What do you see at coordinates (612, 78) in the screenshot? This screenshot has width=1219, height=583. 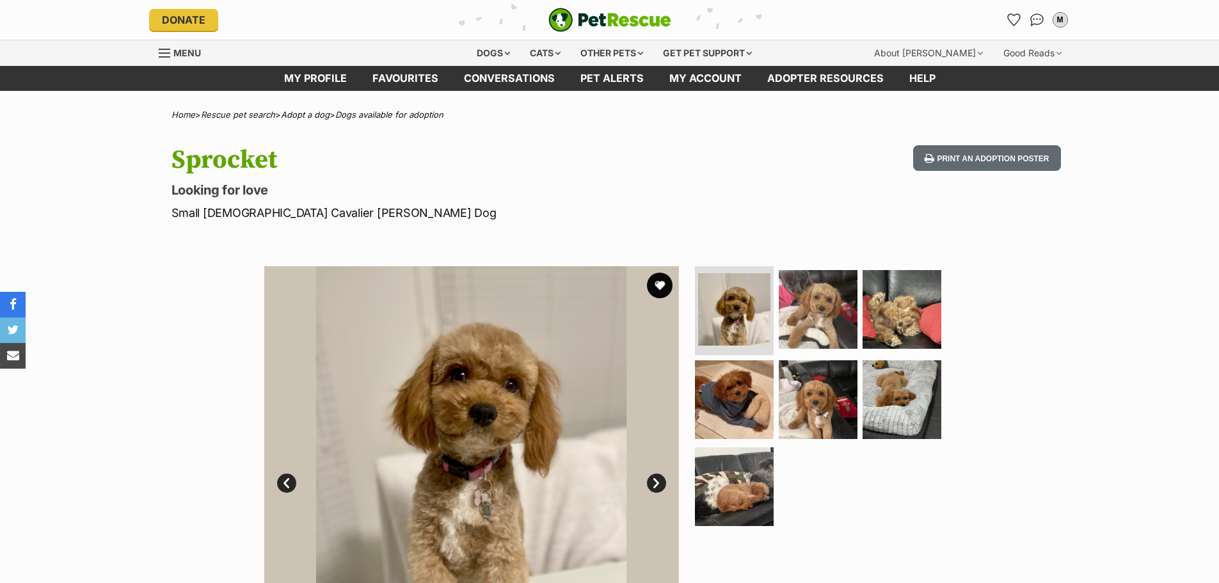 I see `a: Pet alerts` at bounding box center [612, 78].